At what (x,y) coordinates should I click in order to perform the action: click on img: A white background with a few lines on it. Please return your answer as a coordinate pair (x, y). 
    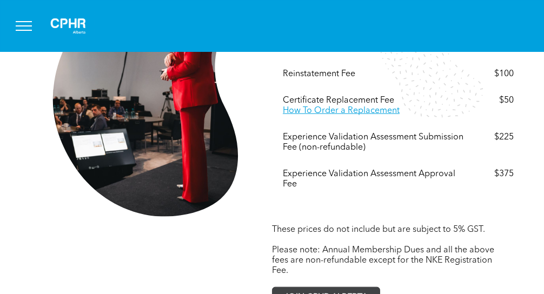
    Looking at the image, I should click on (68, 26).